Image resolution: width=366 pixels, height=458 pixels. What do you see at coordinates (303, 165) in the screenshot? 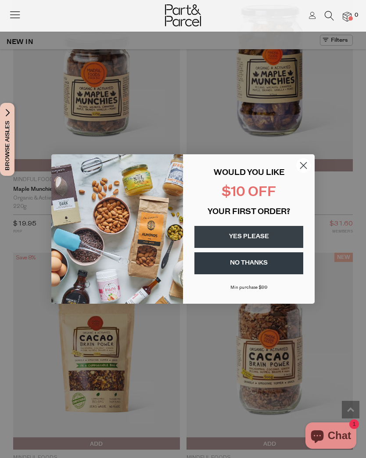
I see `button: Close dialog` at bounding box center [303, 165].